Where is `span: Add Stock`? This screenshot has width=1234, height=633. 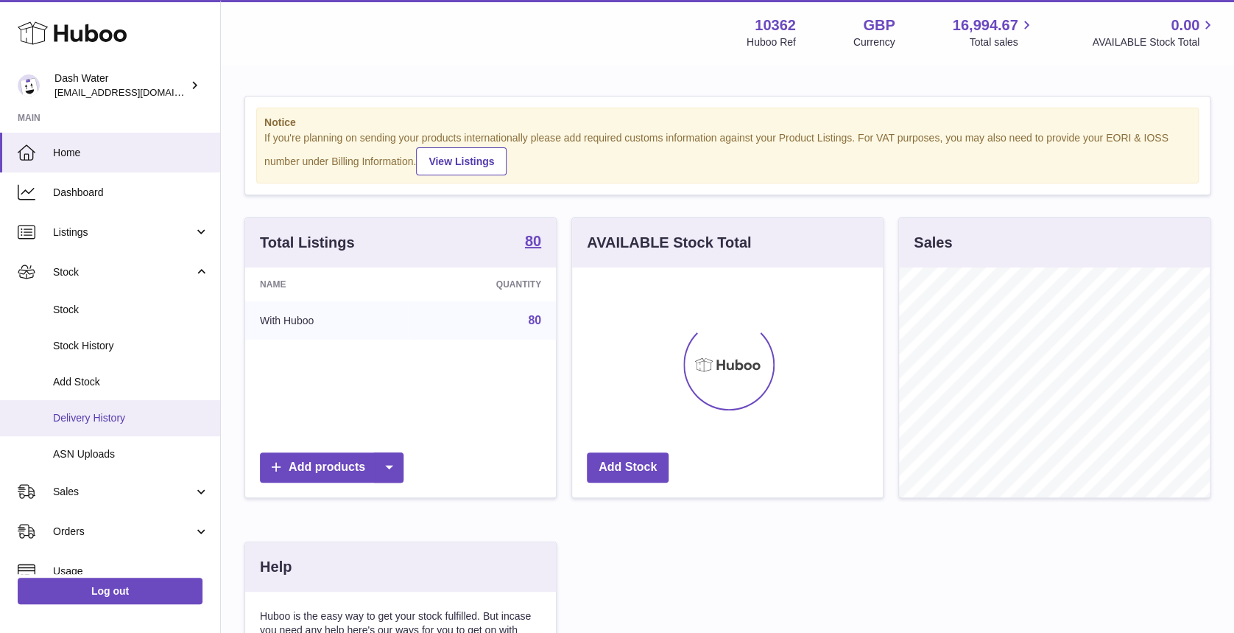
span: Add Stock is located at coordinates (131, 381).